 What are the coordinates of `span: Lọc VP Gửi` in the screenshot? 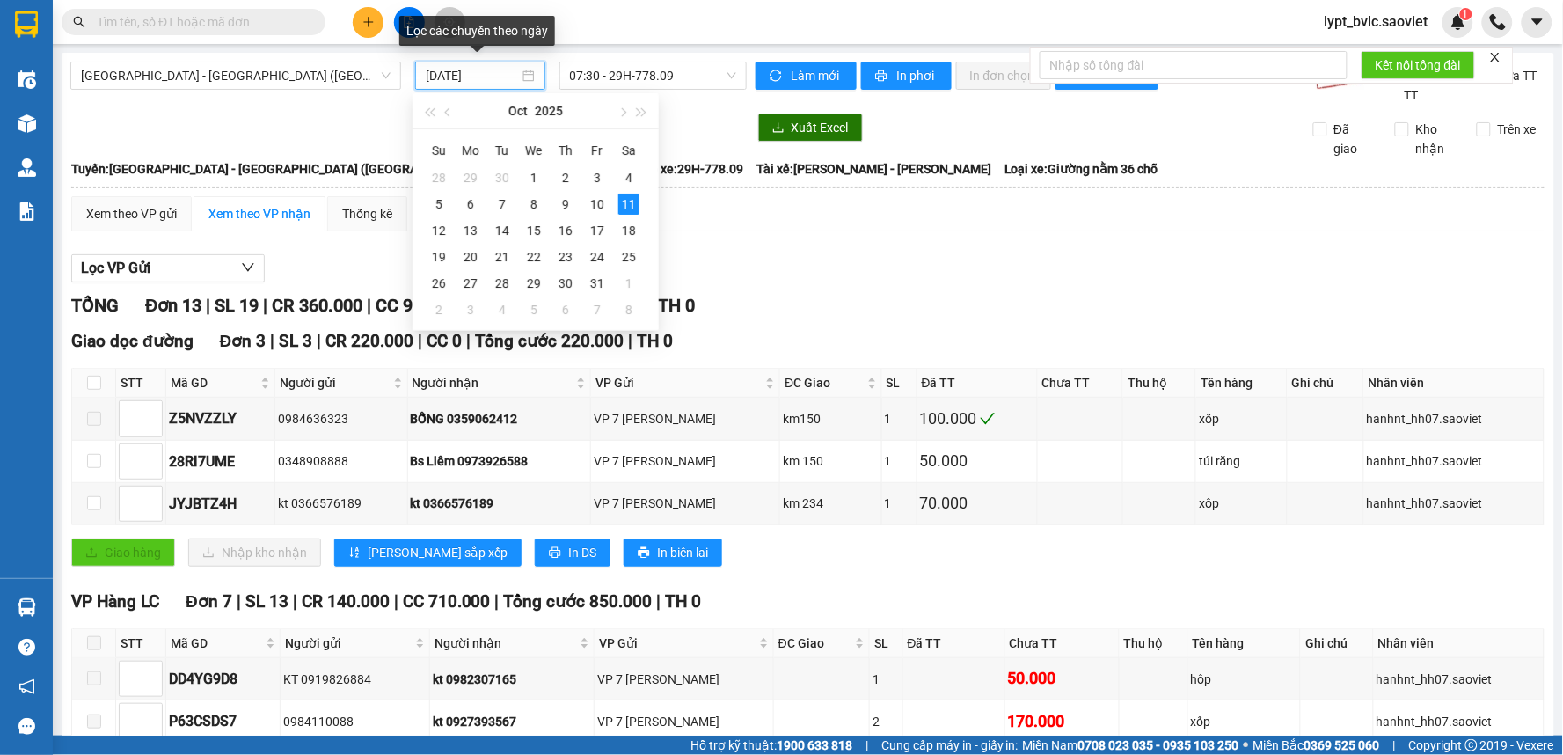 It's located at (115, 267).